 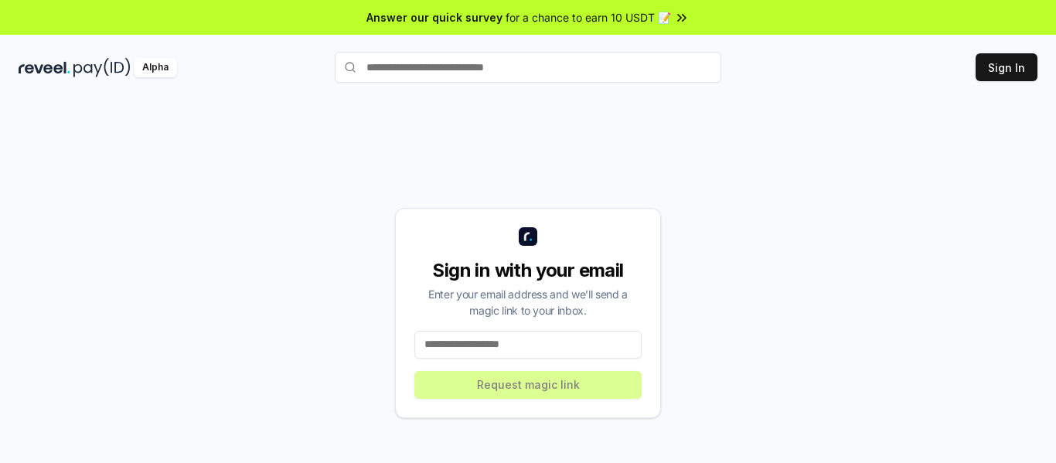 What do you see at coordinates (1006, 67) in the screenshot?
I see `button: Sign In` at bounding box center [1006, 67].